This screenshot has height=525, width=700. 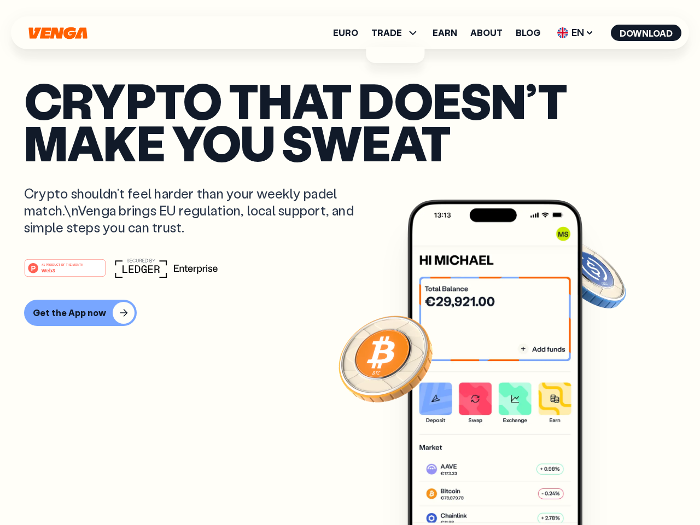 I want to click on p: Crypto shouldn’t feel harder than your weekly padel match.\nVenga brings EU regulation, local sup..., so click(x=197, y=211).